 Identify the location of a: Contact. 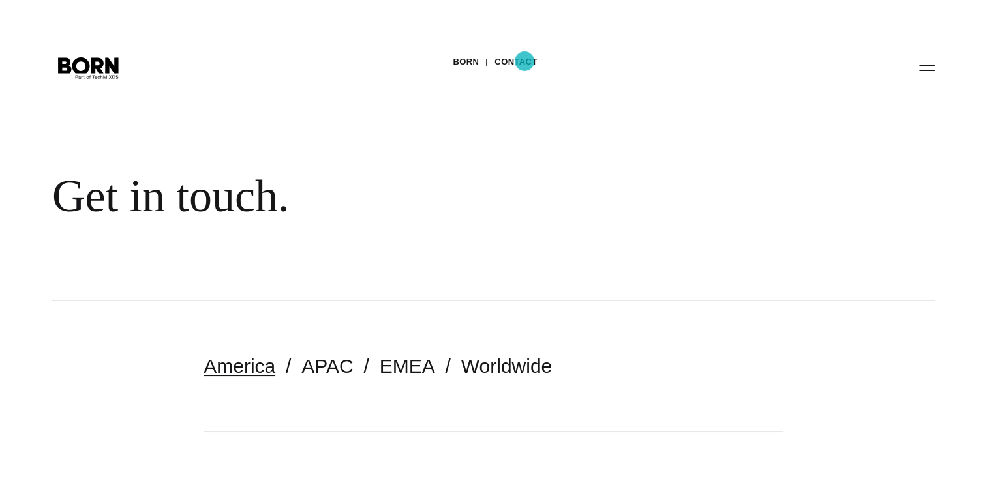
(515, 62).